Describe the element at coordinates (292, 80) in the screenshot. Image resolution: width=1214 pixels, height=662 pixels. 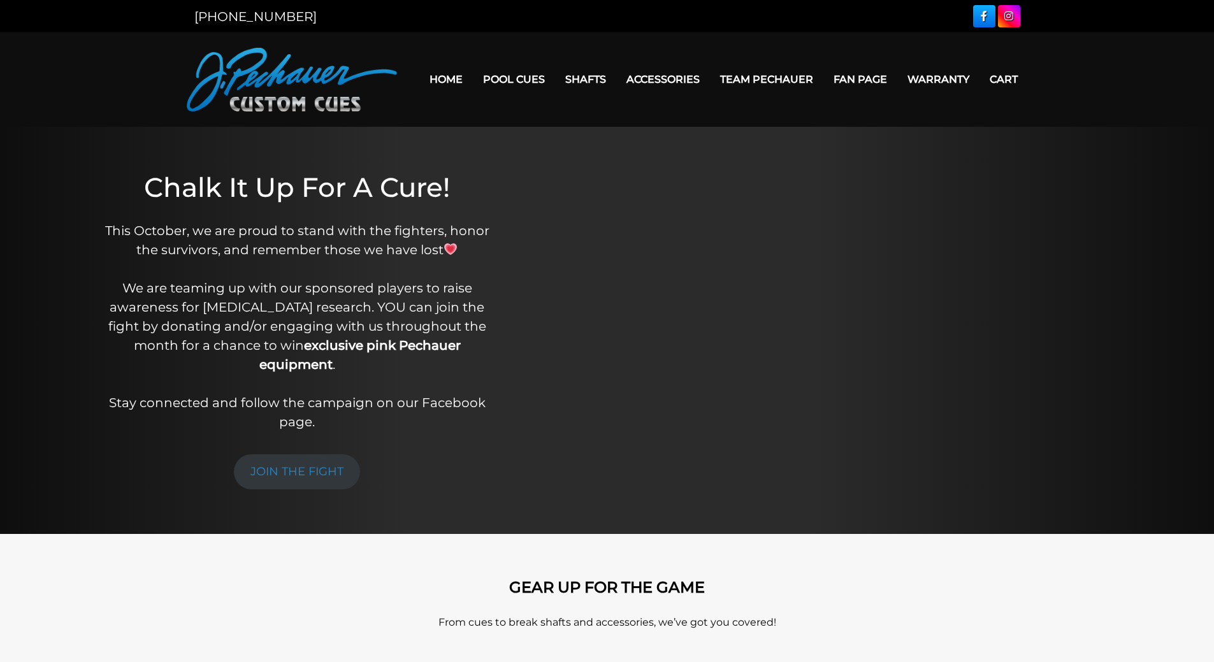
I see `img: Pechauer Custom Cues` at that location.